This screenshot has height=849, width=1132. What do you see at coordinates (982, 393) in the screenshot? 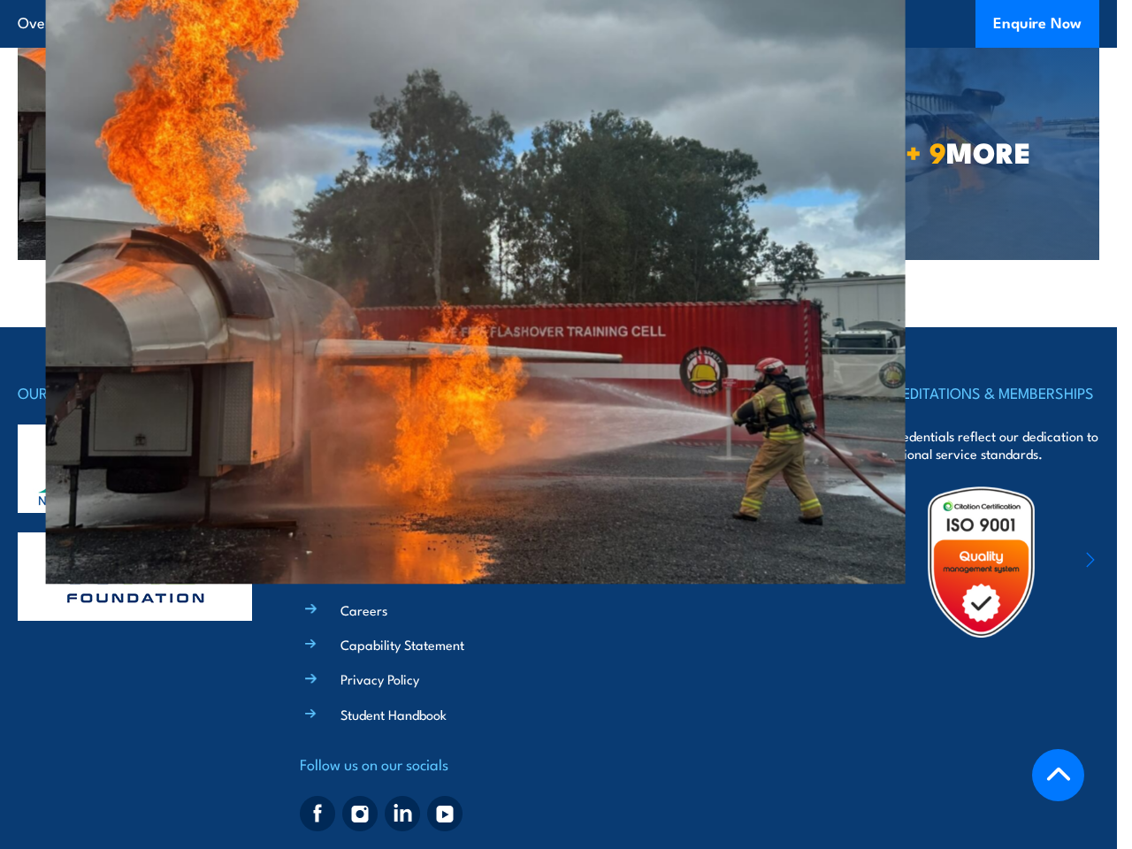
I see `h4: ACCREDITATIONS & MEMBERSHIPS` at bounding box center [982, 393].